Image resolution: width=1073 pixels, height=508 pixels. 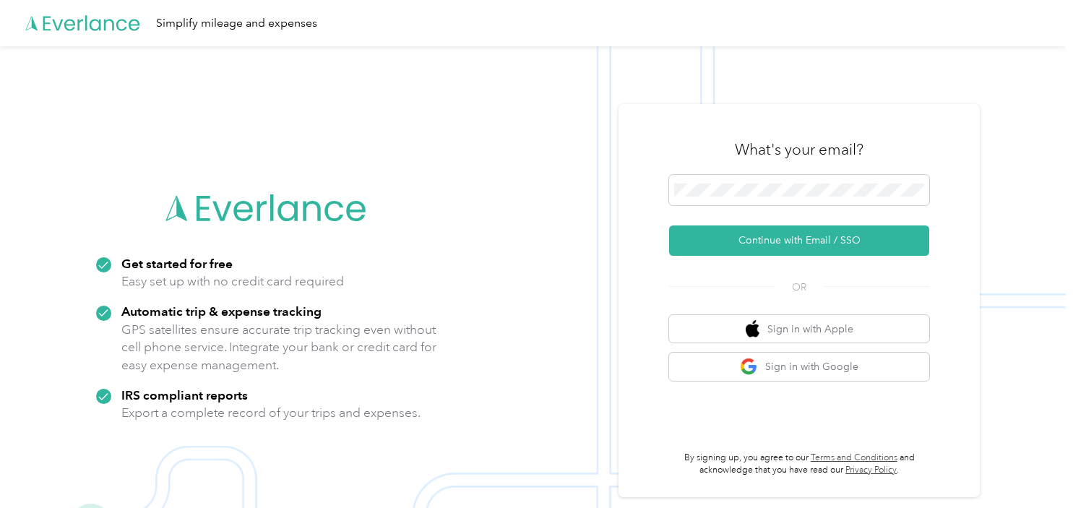 I want to click on strong: Automatic trip & expense tracking, so click(x=221, y=311).